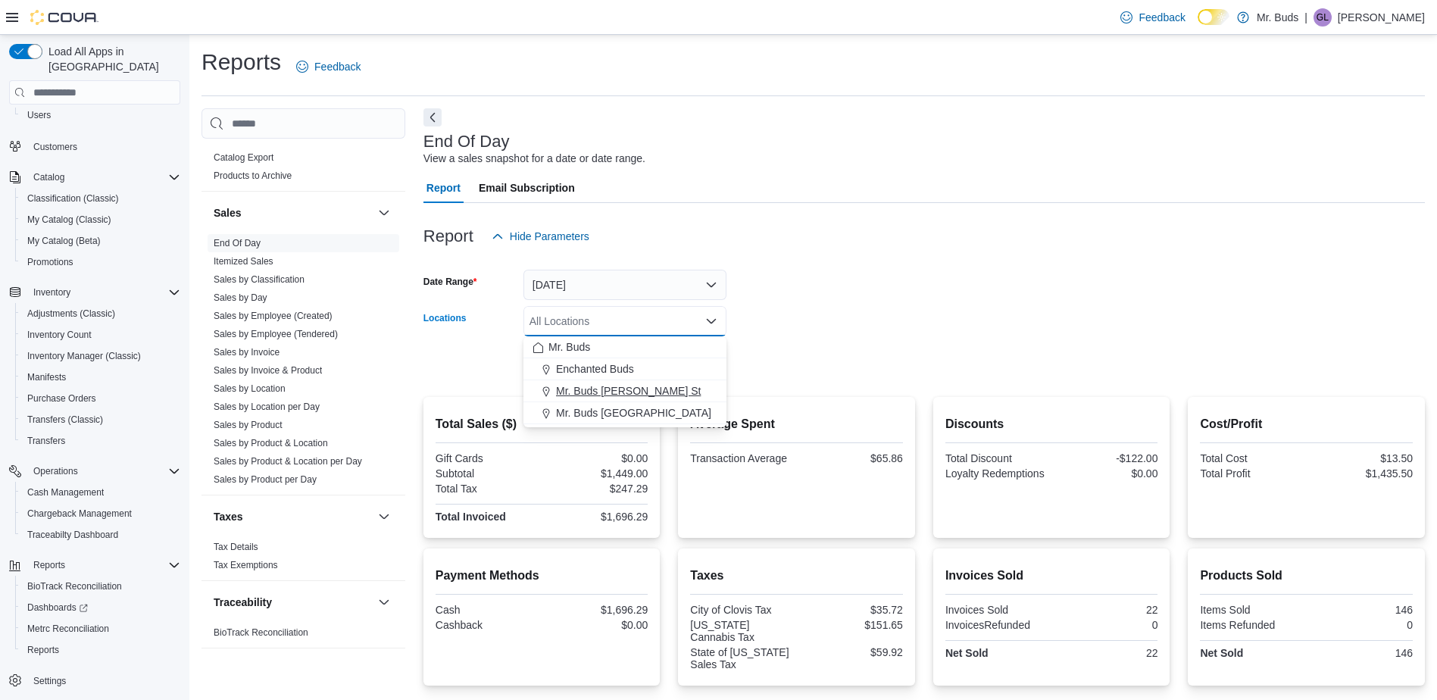  Describe the element at coordinates (48, 177) in the screenshot. I see `button: Catalog` at that location.